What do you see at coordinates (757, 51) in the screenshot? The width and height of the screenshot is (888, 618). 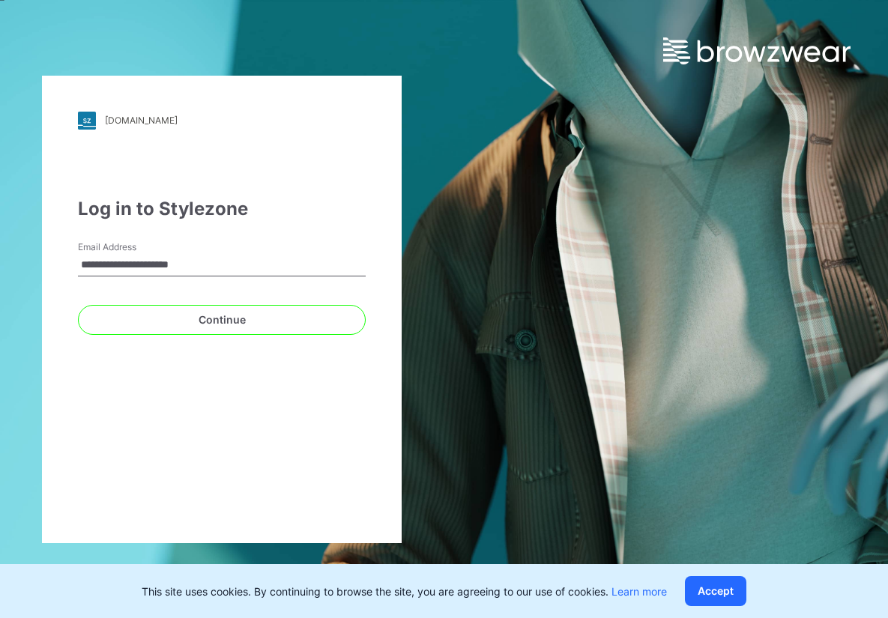 I see `img: browzwear-logo.e42bd6dac1945053ebaf764b6aa21510.svg` at bounding box center [757, 51].